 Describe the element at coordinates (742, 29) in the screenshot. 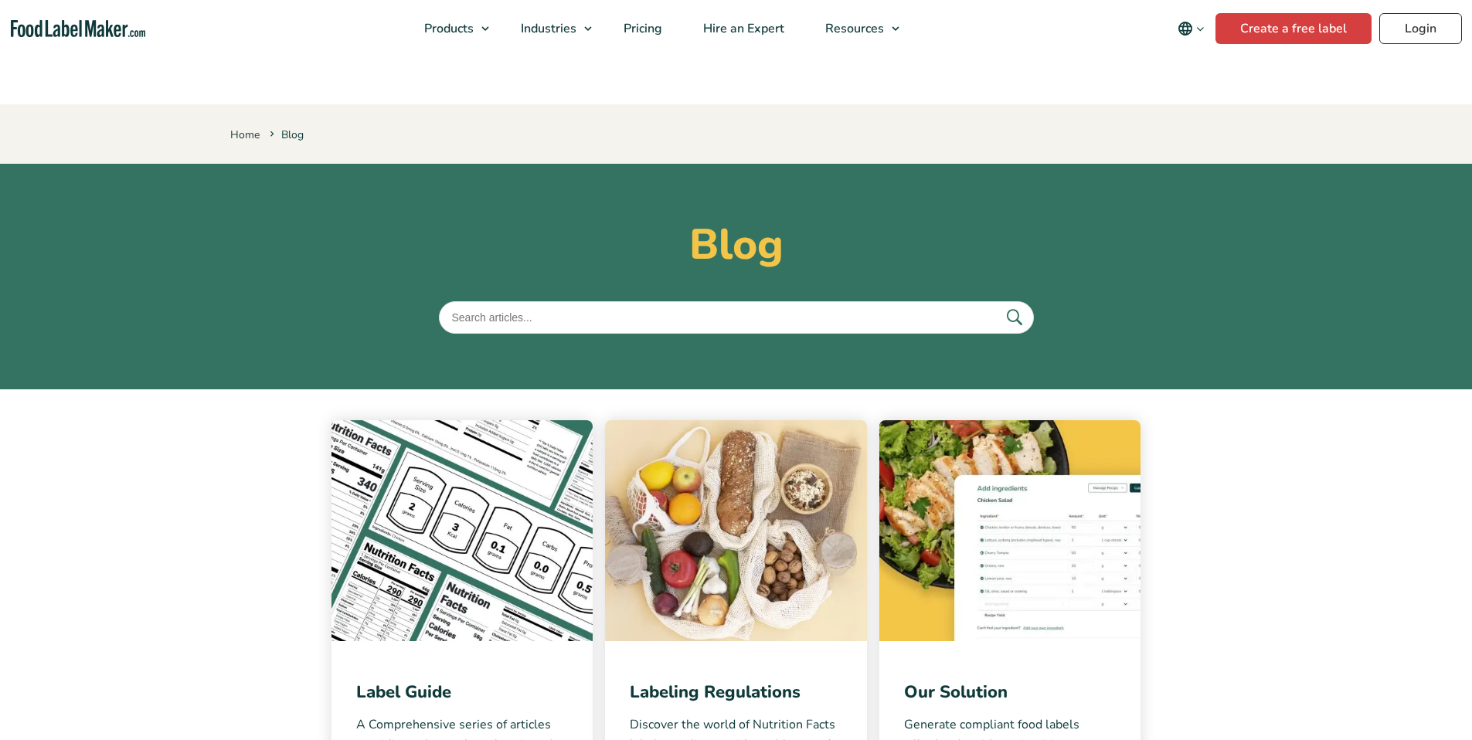

I see `span: Hire an Expert` at that location.